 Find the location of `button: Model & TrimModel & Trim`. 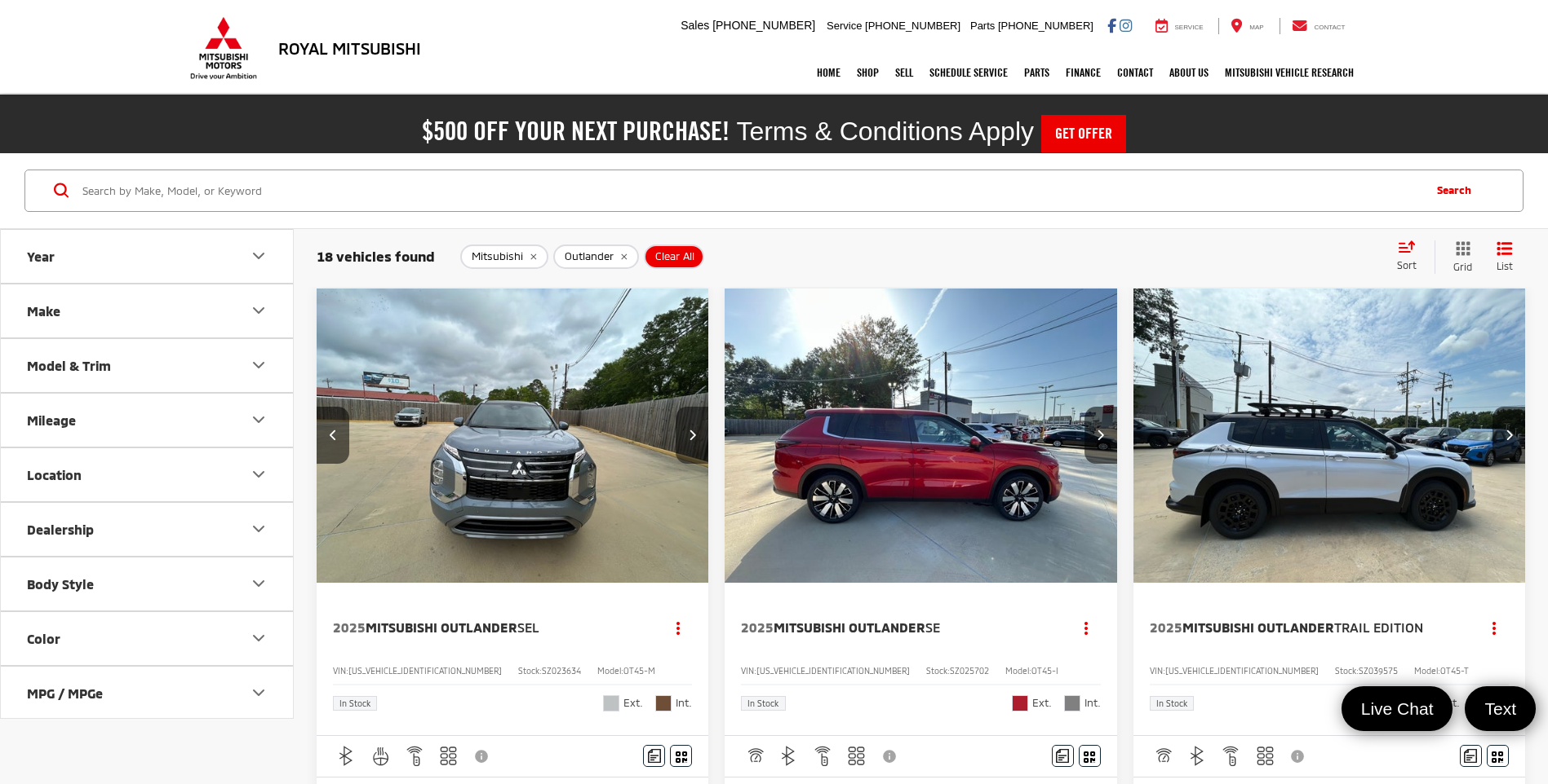

button: Model & TrimModel & Trim is located at coordinates (148, 365).